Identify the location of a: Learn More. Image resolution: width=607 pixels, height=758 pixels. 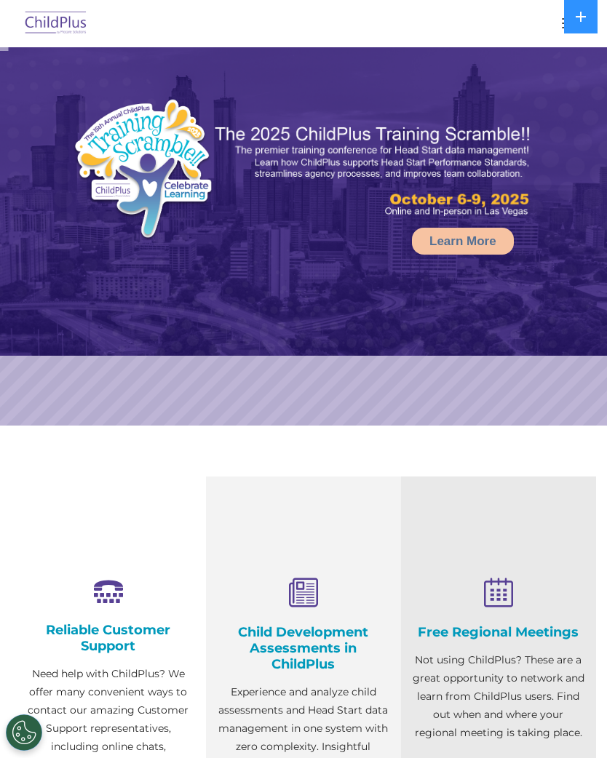
(463, 241).